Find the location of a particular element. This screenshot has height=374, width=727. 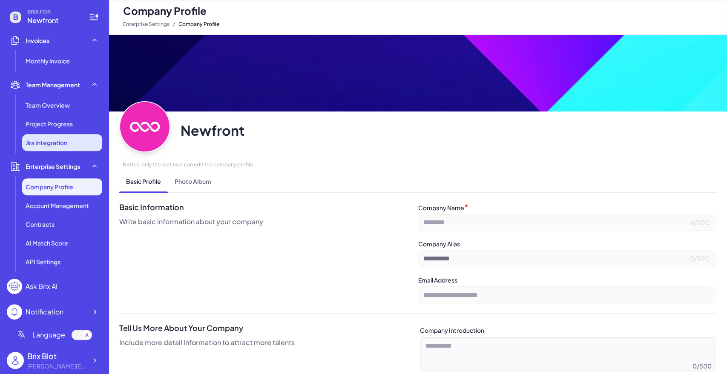

span: Team Overview is located at coordinates (48, 105).